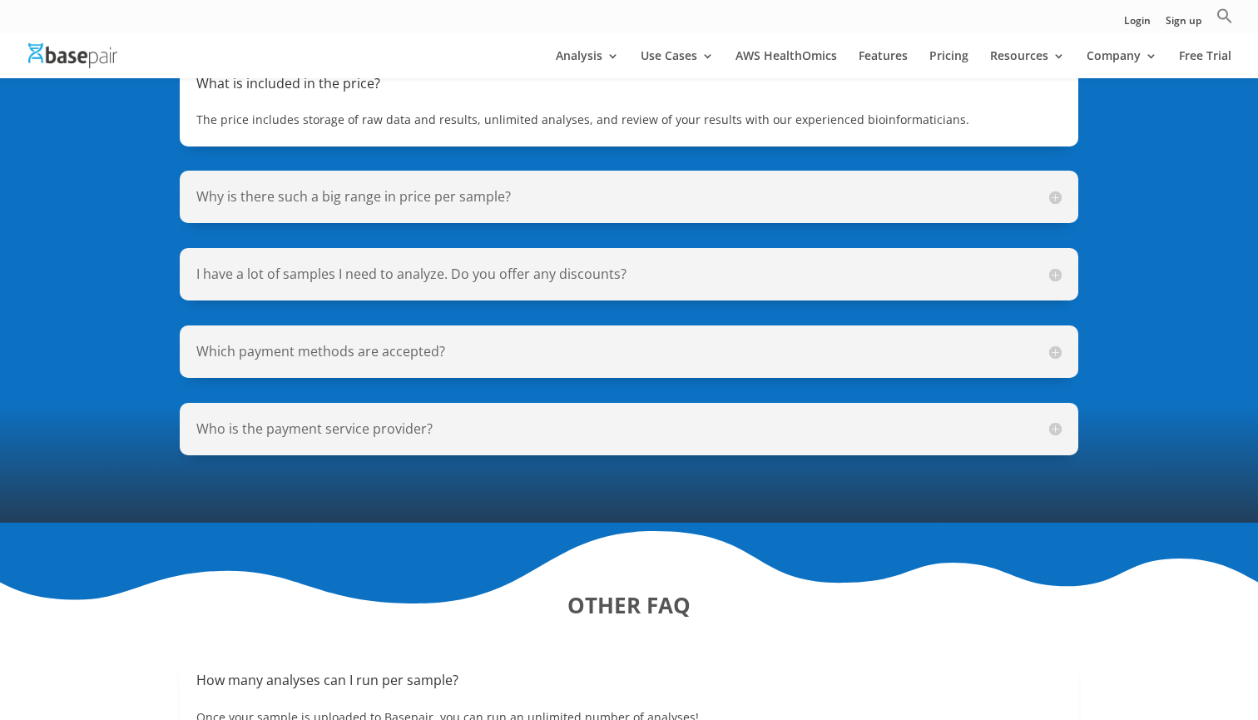 This screenshot has width=1258, height=720. What do you see at coordinates (587, 64) in the screenshot?
I see `a: Analysis` at bounding box center [587, 64].